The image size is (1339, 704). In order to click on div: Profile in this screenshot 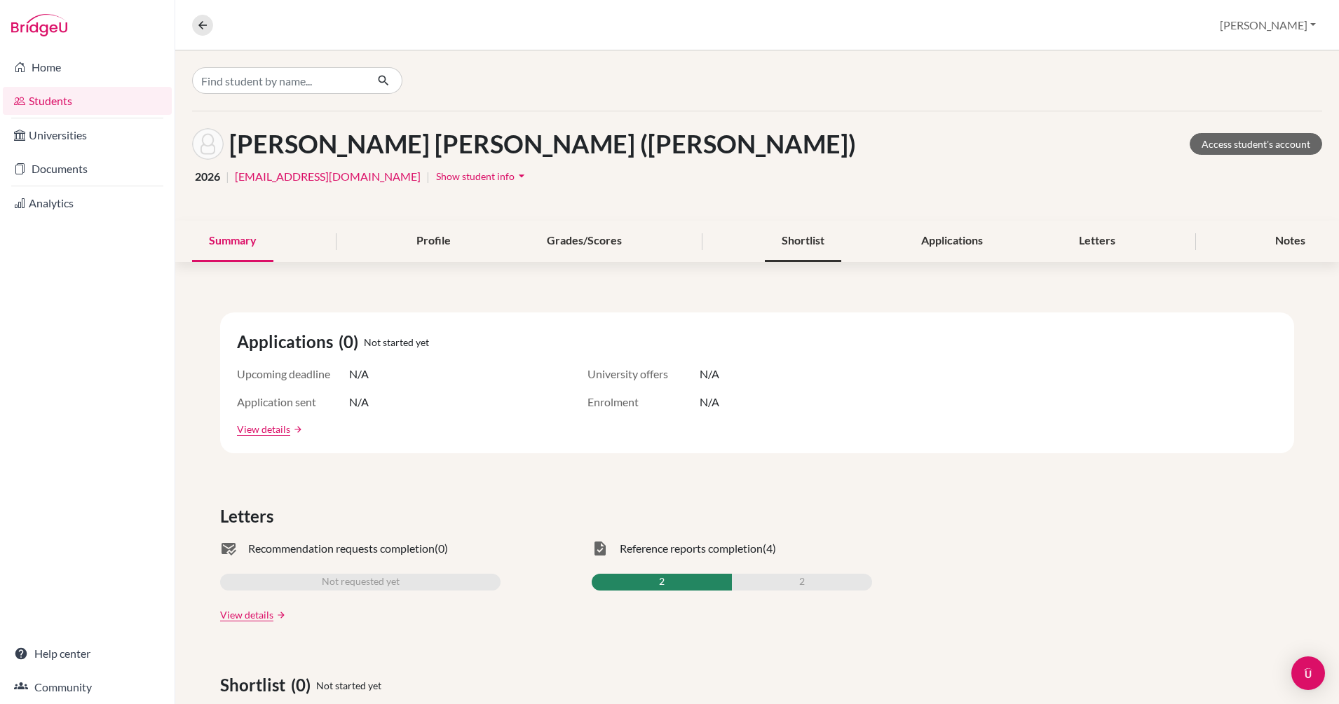, I will do `click(433, 241)`.